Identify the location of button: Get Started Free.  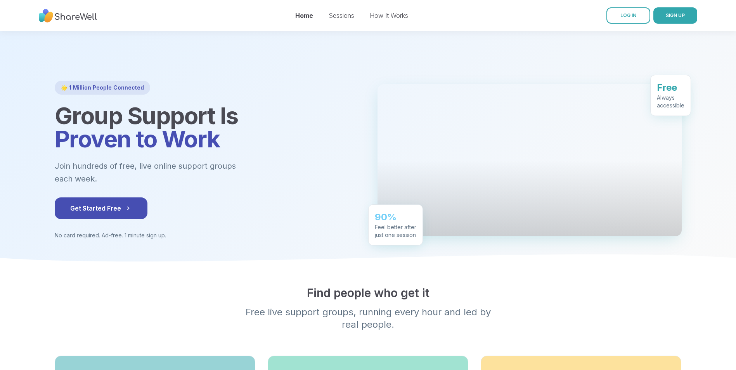
(101, 208).